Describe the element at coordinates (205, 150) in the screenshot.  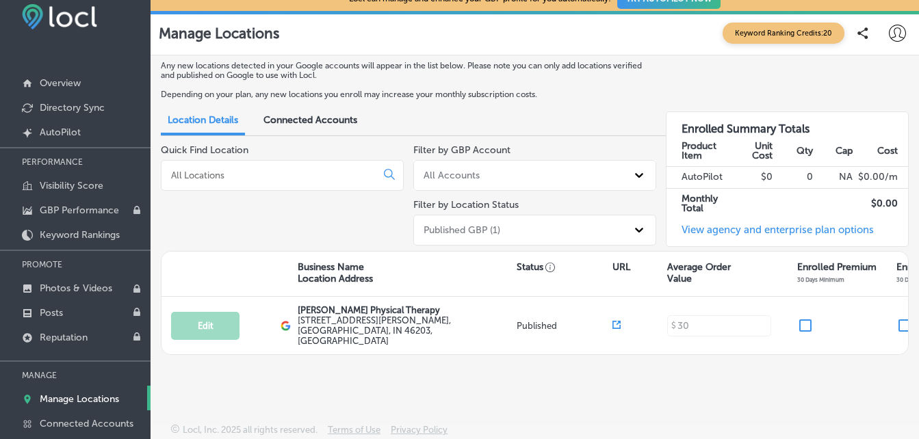
I see `label: Quick Find Location` at that location.